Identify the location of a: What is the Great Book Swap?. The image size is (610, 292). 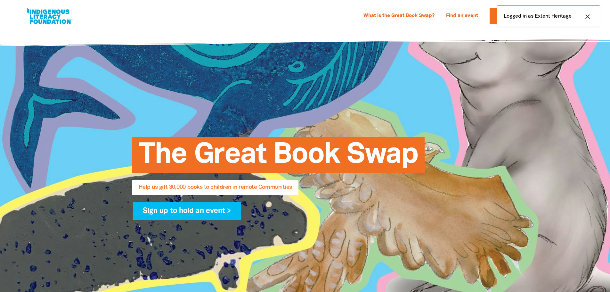
(399, 16).